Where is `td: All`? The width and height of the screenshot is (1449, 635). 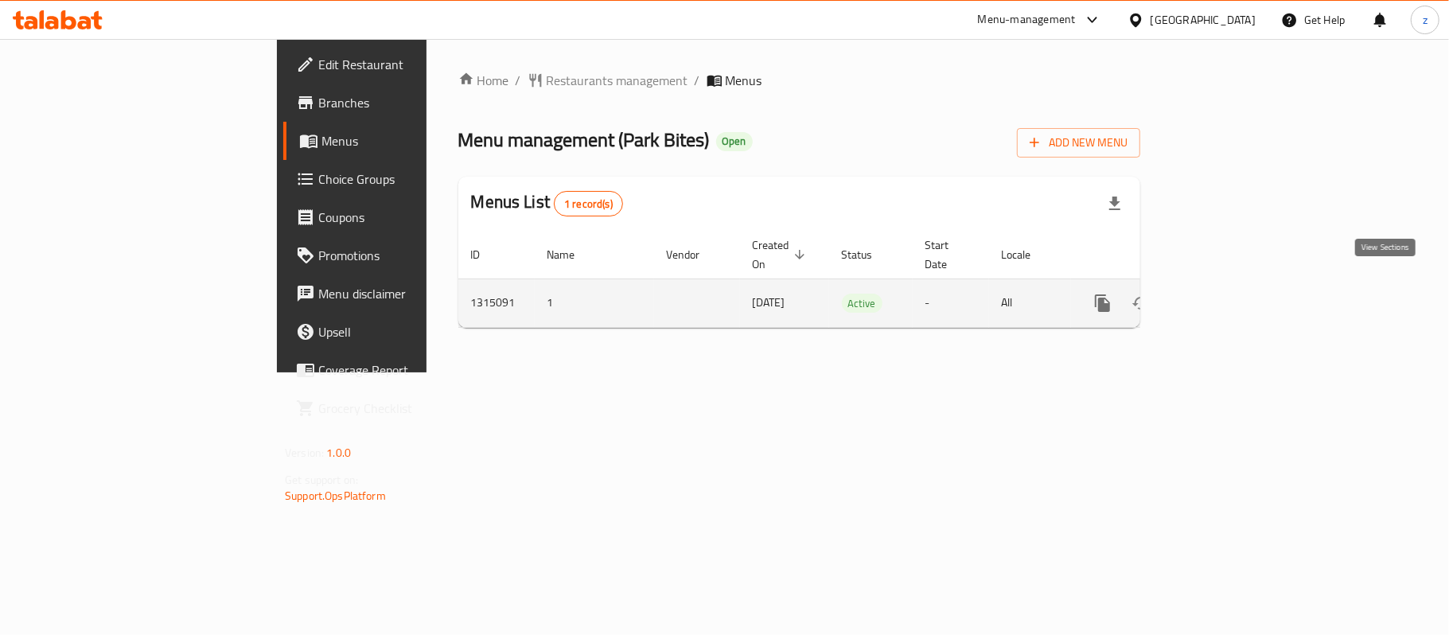
td: All is located at coordinates (1029, 302).